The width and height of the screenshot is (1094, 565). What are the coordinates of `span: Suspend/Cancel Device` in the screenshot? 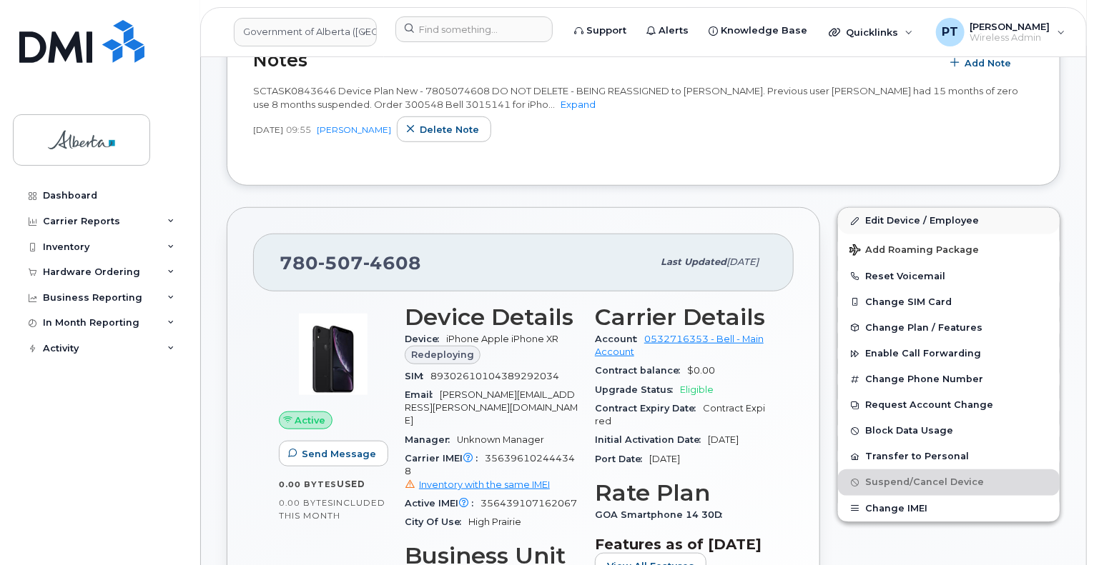 It's located at (924, 483).